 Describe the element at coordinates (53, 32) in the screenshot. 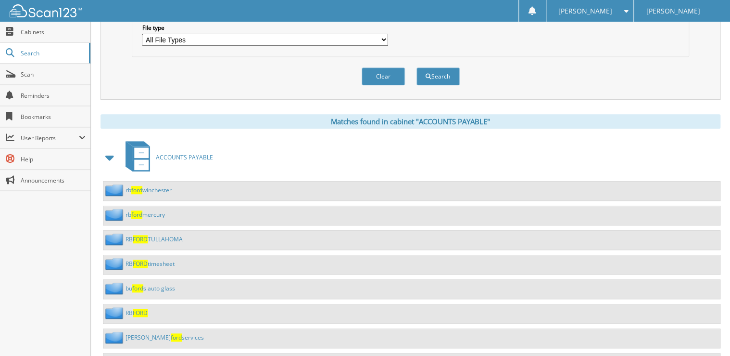

I see `span: Cabinets` at that location.